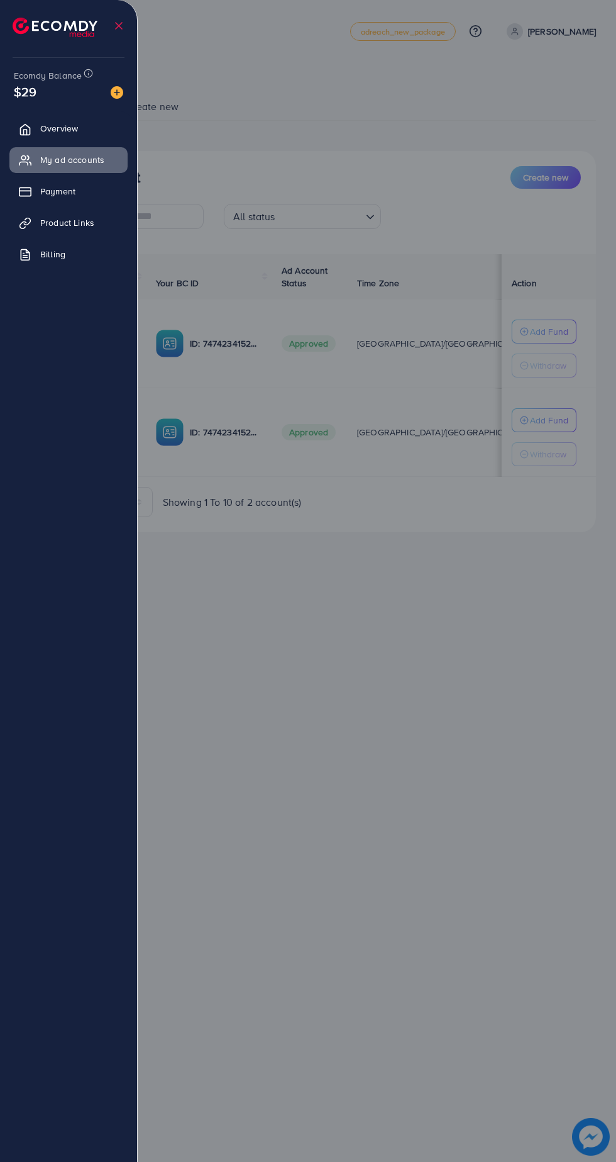 This screenshot has width=616, height=1162. Describe the element at coordinates (69, 128) in the screenshot. I see `a: Overview` at that location.